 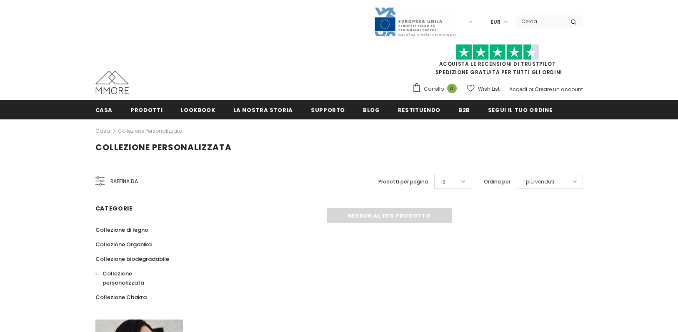 I want to click on a: Collezione di legno, so click(x=122, y=230).